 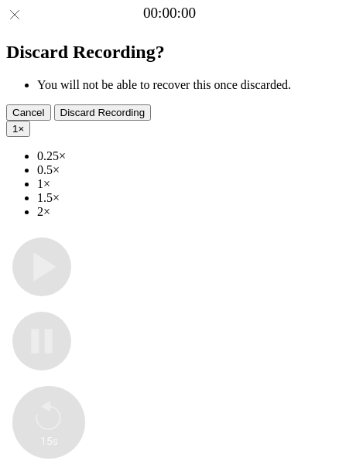 What do you see at coordinates (169, 52) in the screenshot?
I see `h2: Discard Recording?` at bounding box center [169, 52].